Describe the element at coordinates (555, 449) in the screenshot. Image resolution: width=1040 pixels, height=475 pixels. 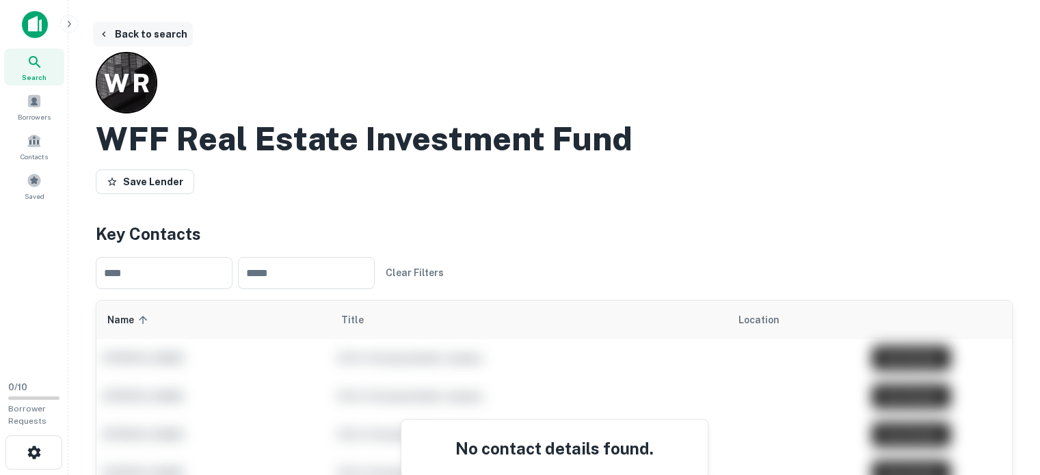
I see `h4: No contact details found.` at that location.